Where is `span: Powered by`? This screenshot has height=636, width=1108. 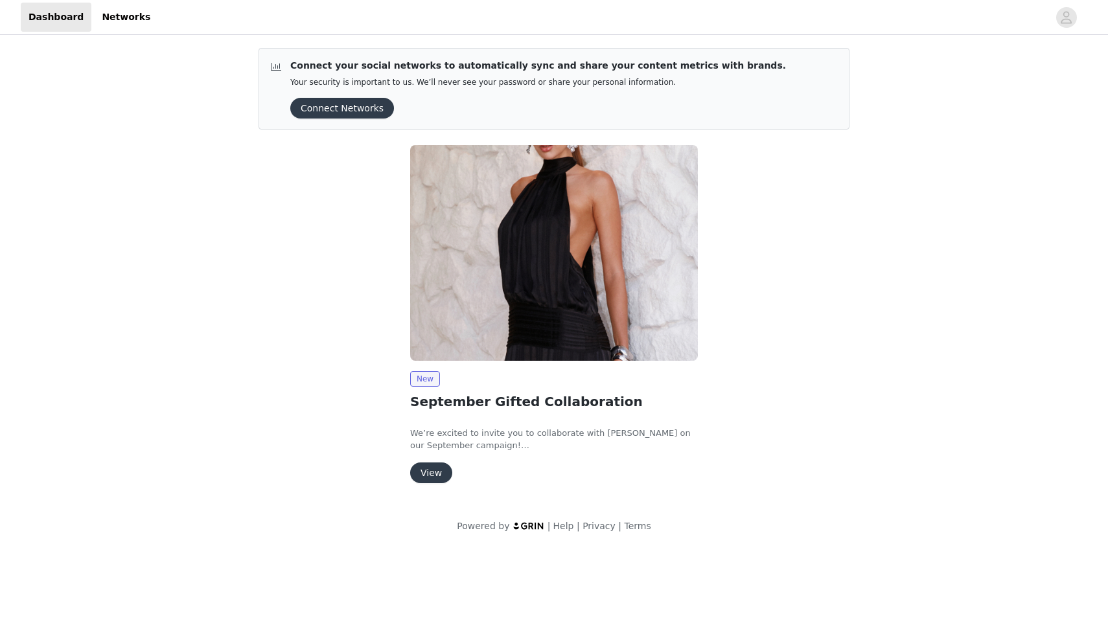
span: Powered by is located at coordinates (483, 526).